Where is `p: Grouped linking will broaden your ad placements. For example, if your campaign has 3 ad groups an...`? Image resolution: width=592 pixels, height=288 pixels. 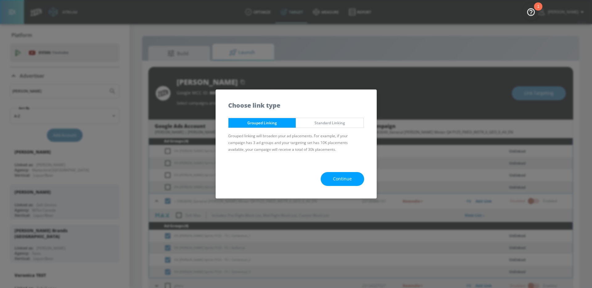 p: Grouped linking will broaden your ad placements. For example, if your campaign has 3 ad groups an... is located at coordinates (296, 143).